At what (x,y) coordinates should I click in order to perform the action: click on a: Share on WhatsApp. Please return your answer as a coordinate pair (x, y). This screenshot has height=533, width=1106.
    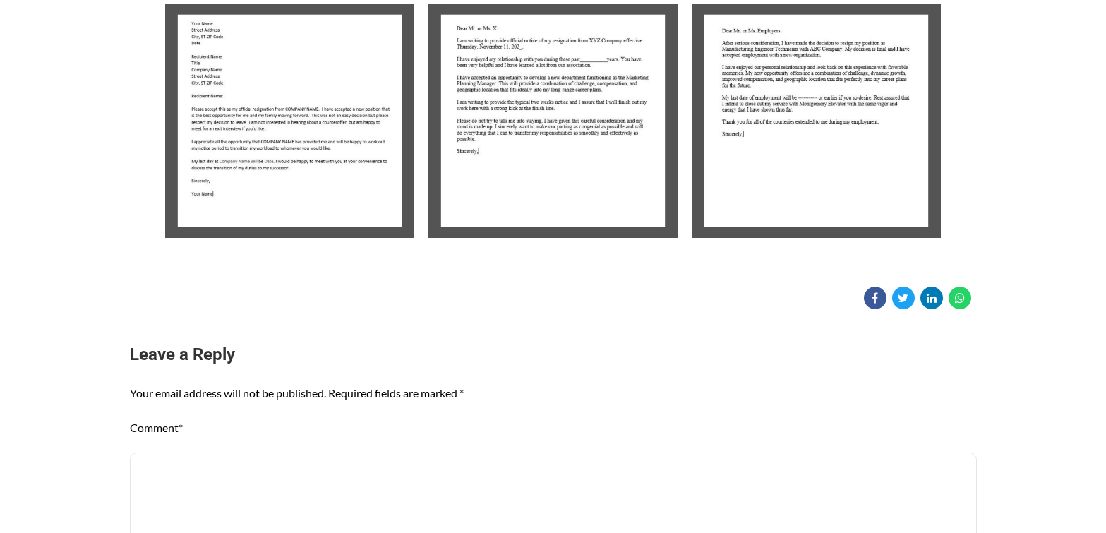
    Looking at the image, I should click on (960, 298).